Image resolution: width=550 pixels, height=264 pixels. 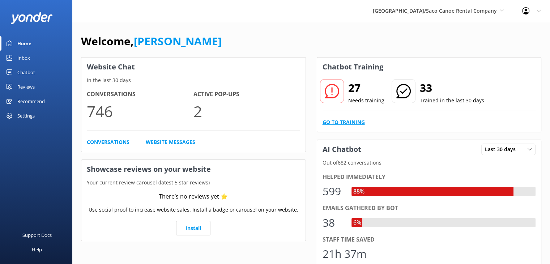 What do you see at coordinates (333, 191) in the screenshot?
I see `div: 599` at bounding box center [333, 191].